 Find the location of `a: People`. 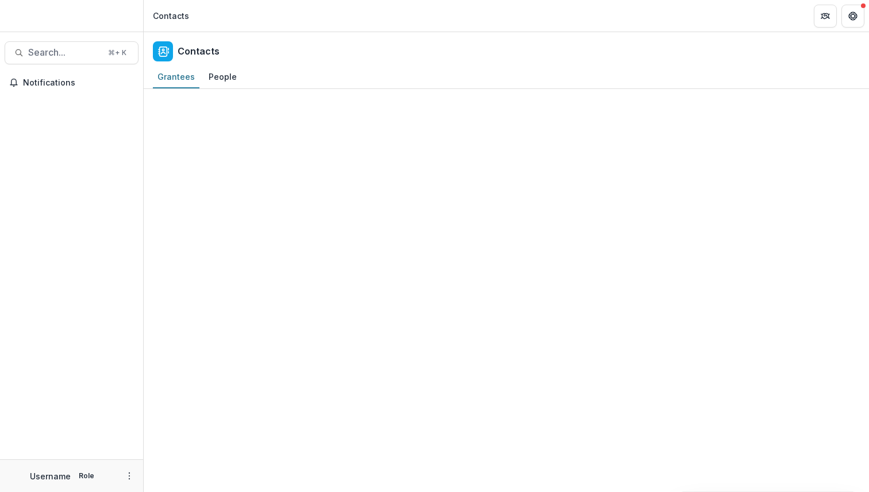

a: People is located at coordinates (222, 77).